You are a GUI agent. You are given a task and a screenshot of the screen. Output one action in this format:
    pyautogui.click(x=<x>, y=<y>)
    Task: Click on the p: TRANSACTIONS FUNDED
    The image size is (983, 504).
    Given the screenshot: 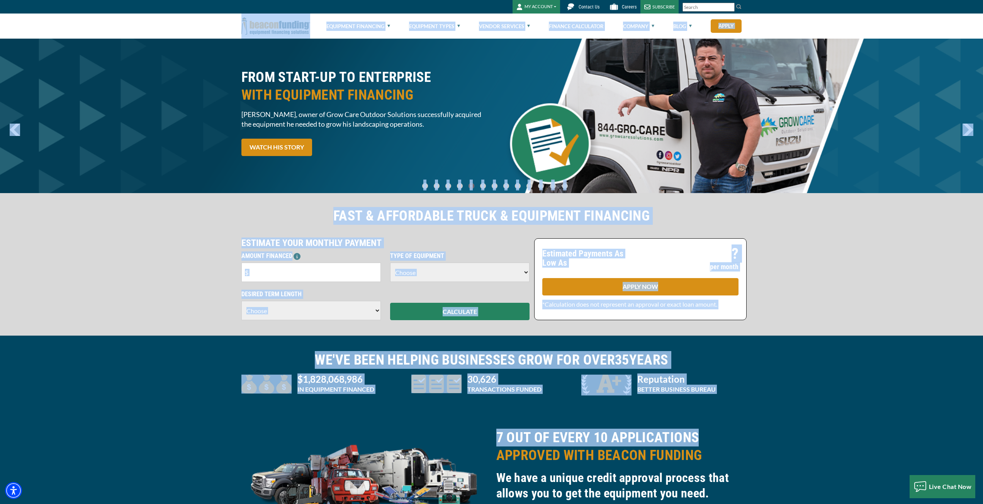 What is the action you would take?
    pyautogui.click(x=504, y=389)
    